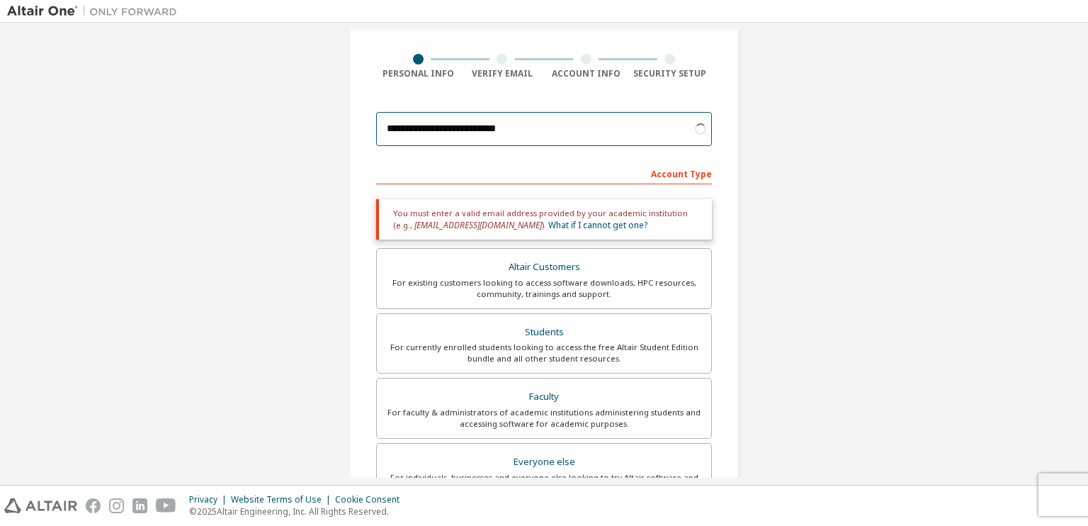  What do you see at coordinates (544, 288) in the screenshot?
I see `div: For existing customers looking to access software downloads, HPC resources, community, trainings ...` at bounding box center [544, 288].